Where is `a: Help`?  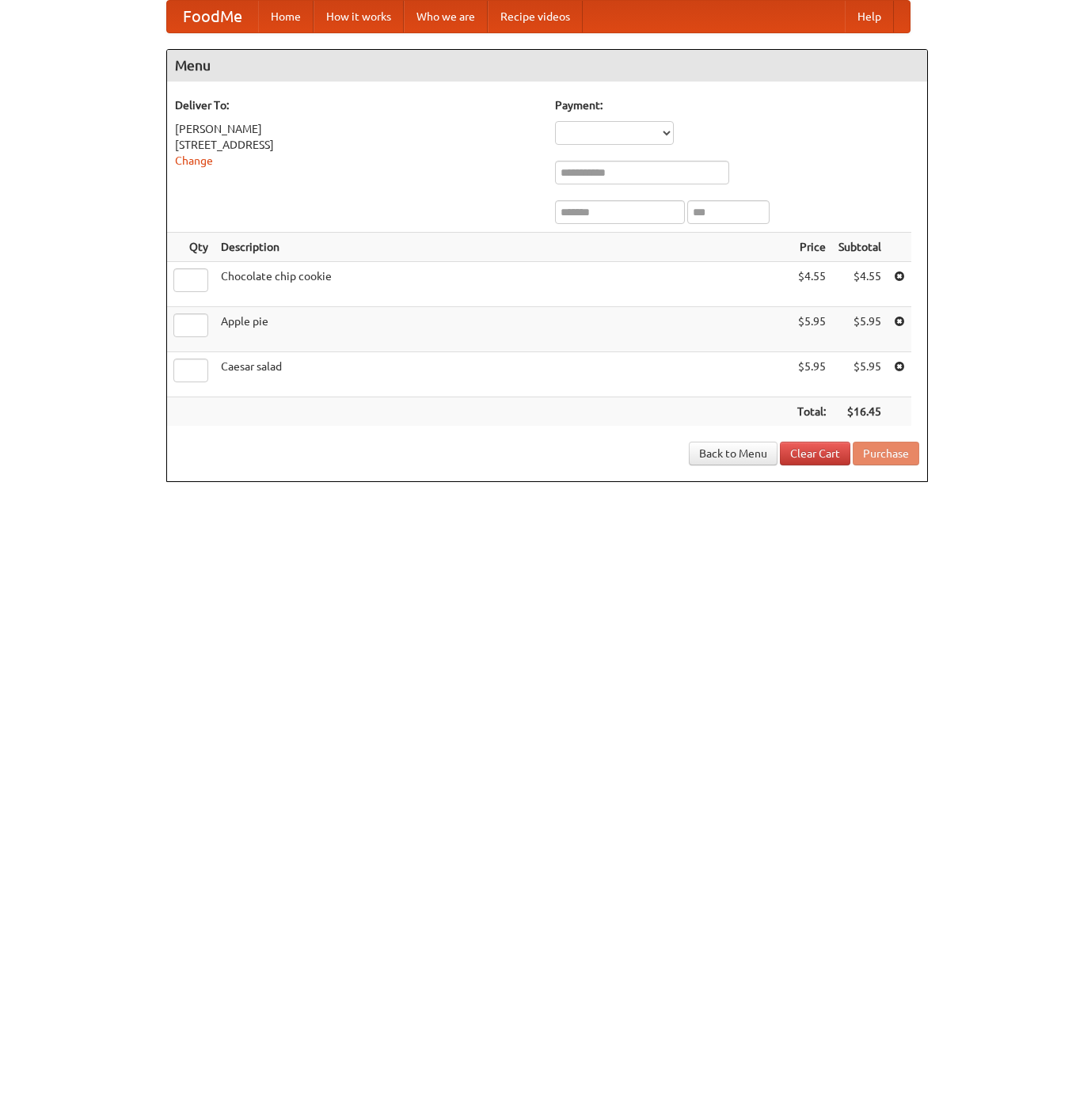
a: Help is located at coordinates (869, 16).